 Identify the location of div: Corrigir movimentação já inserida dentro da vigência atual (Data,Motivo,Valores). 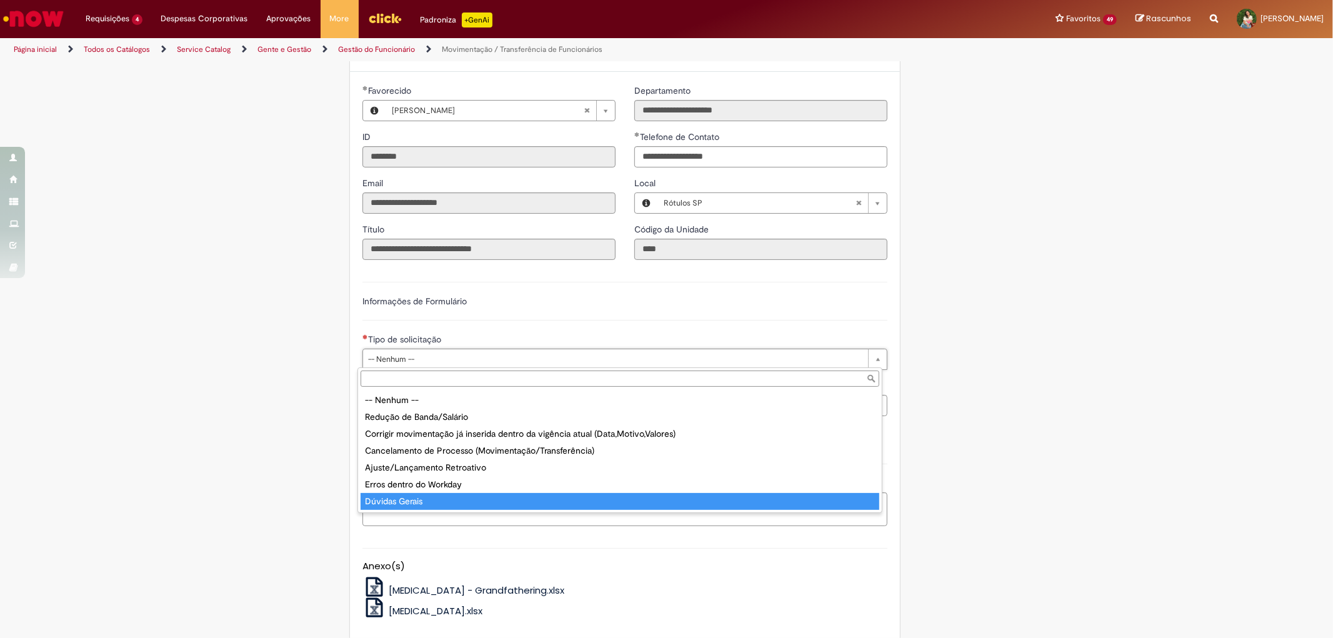
(620, 434).